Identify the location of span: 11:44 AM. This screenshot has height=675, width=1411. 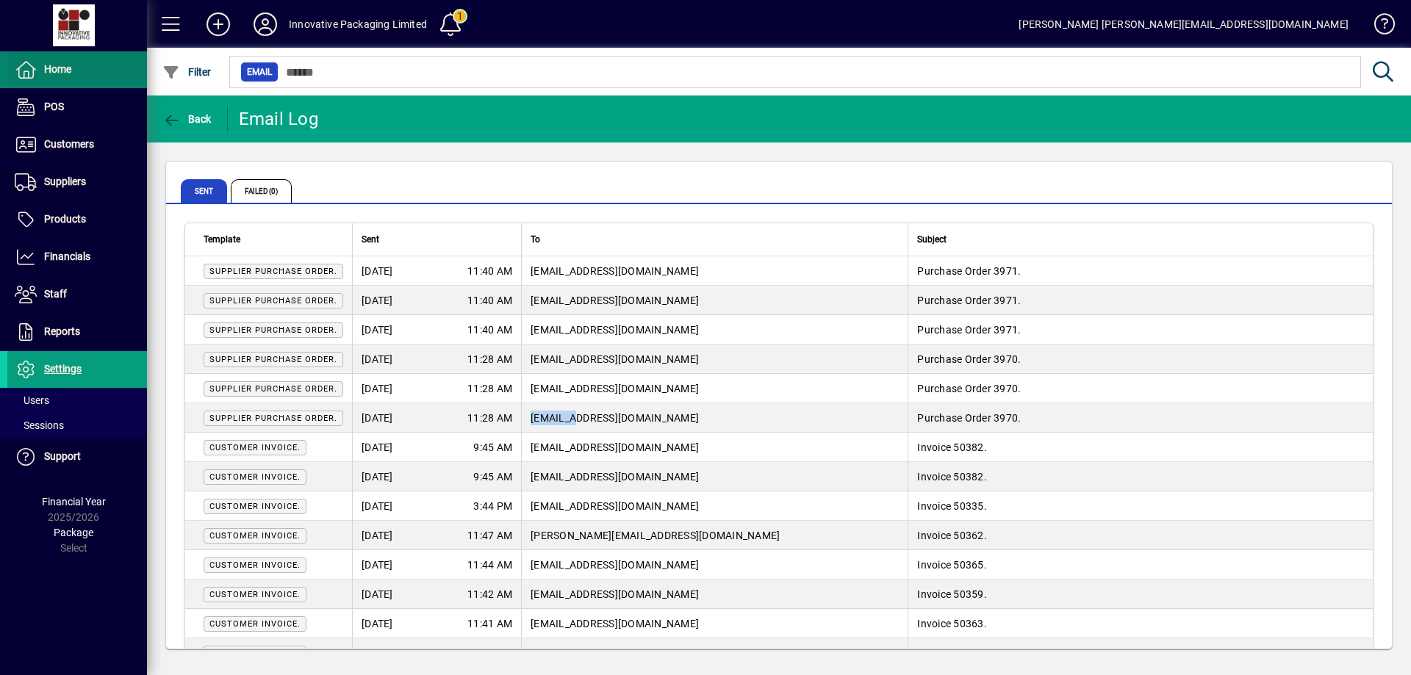
(489, 565).